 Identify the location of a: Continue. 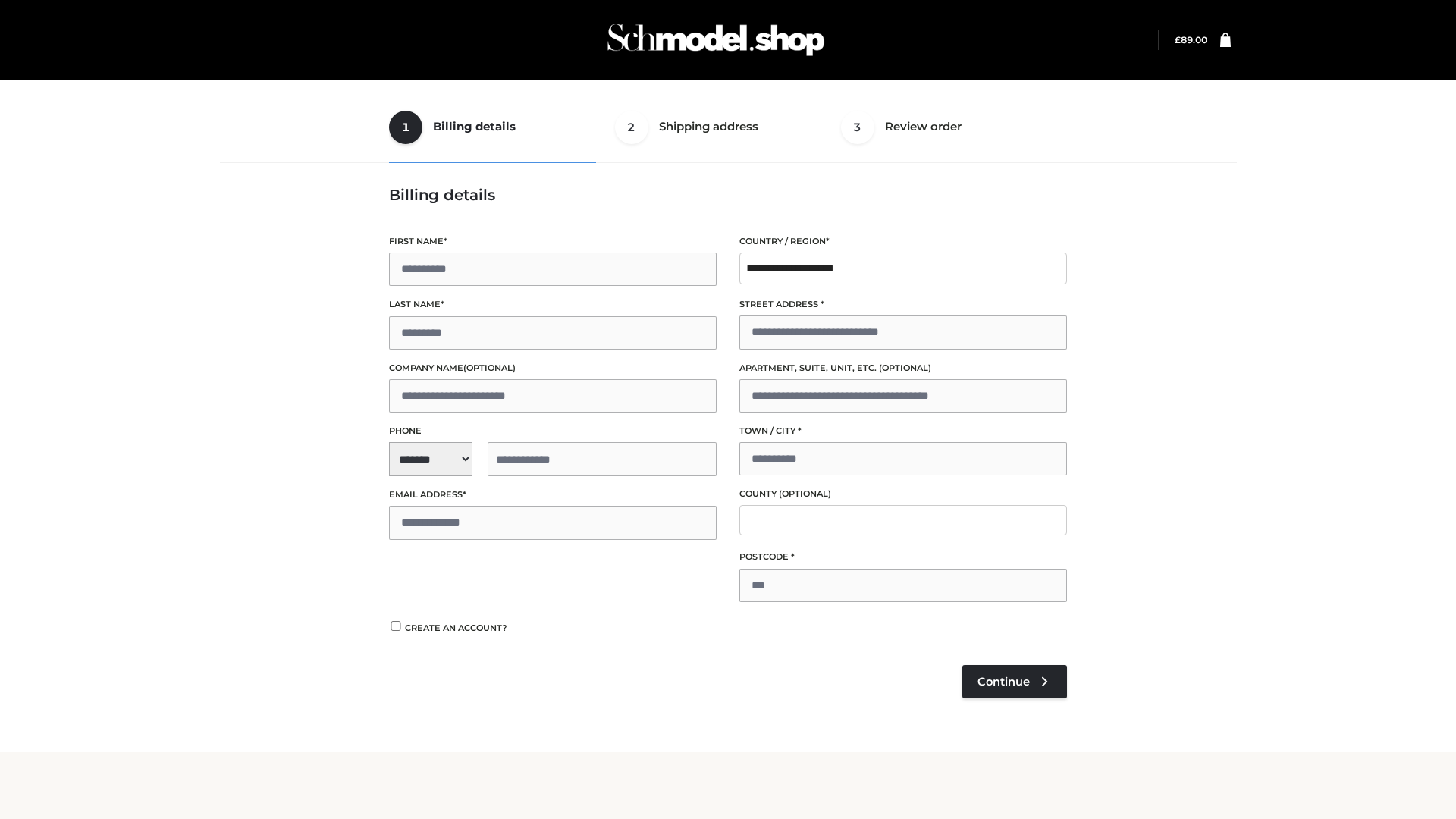
(1015, 682).